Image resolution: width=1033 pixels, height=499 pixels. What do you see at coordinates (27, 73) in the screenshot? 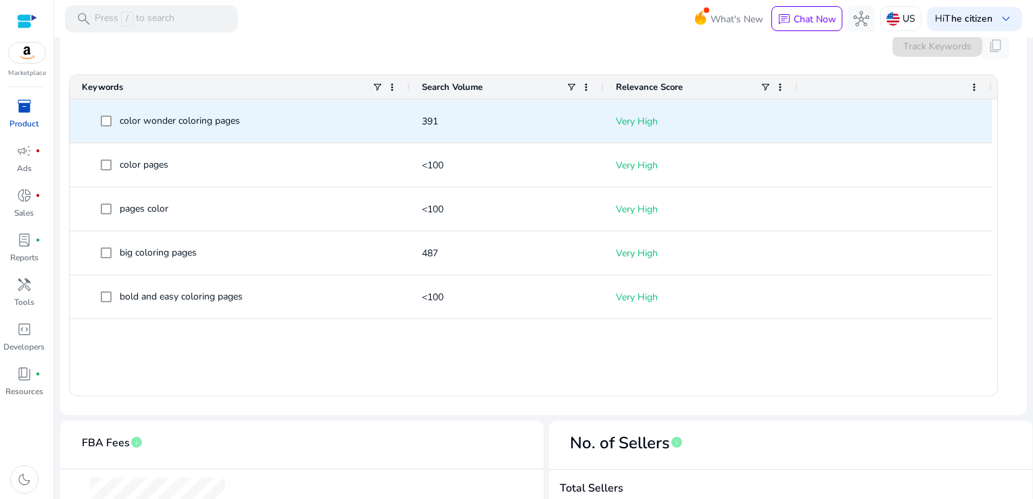
I see `p: Marketplace` at bounding box center [27, 73].